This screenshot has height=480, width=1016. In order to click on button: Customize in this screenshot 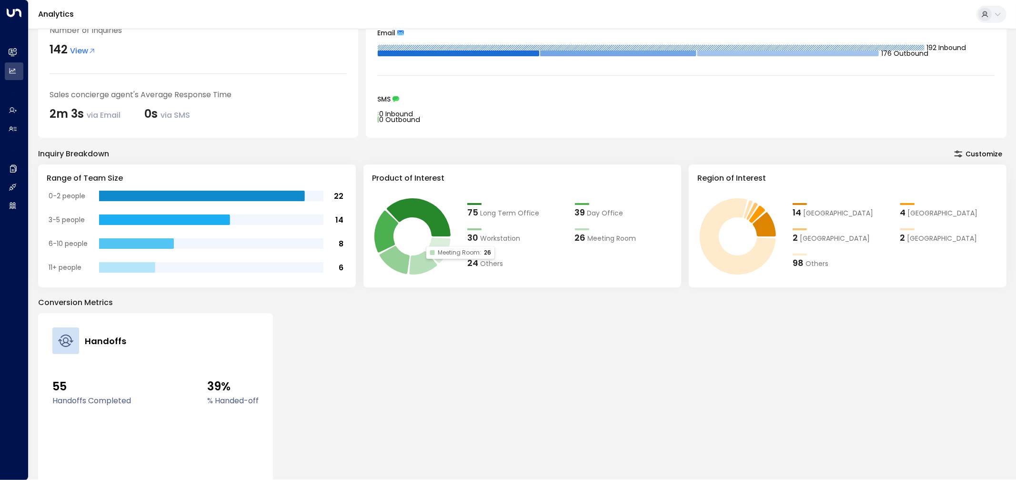, I will do `click(978, 154)`.